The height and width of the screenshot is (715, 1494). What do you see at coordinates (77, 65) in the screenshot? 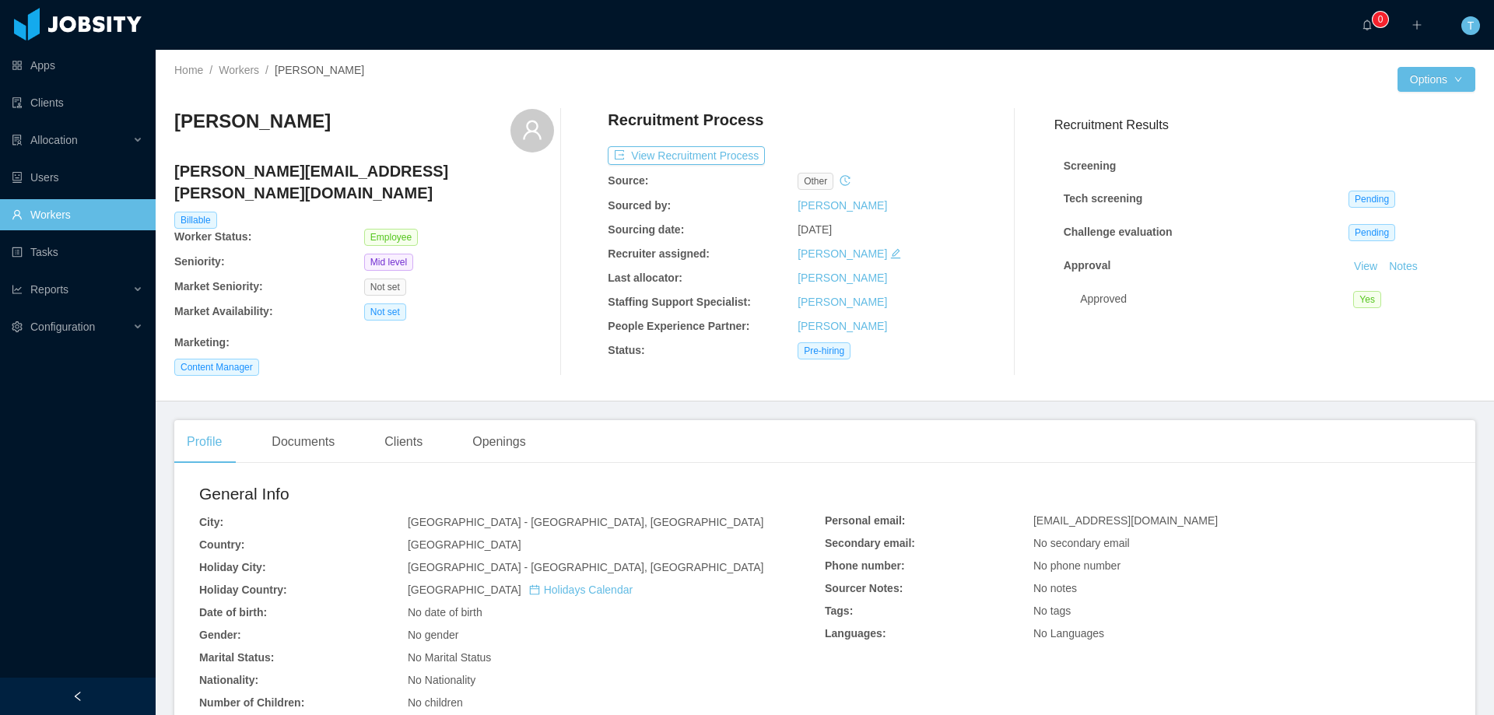
I see `a: icon: appstoreApps` at bounding box center [77, 65].